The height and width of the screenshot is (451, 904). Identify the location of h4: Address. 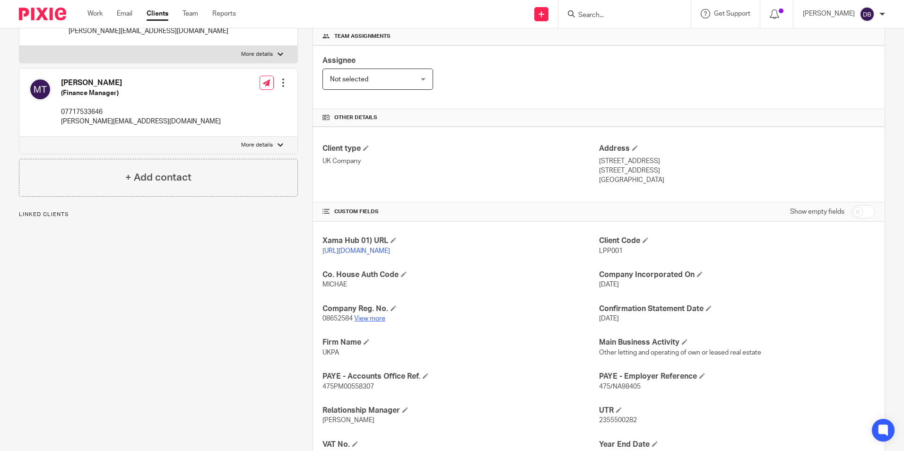
(737, 148).